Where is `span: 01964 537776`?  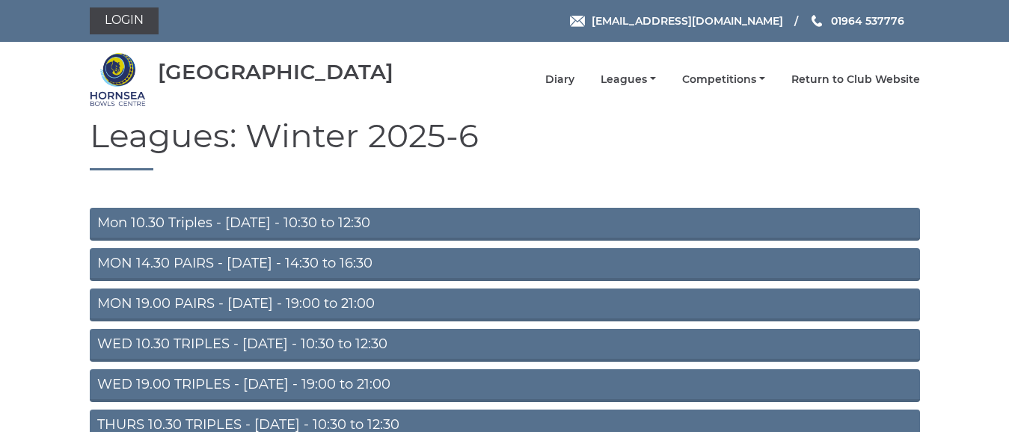
span: 01964 537776 is located at coordinates (867, 21).